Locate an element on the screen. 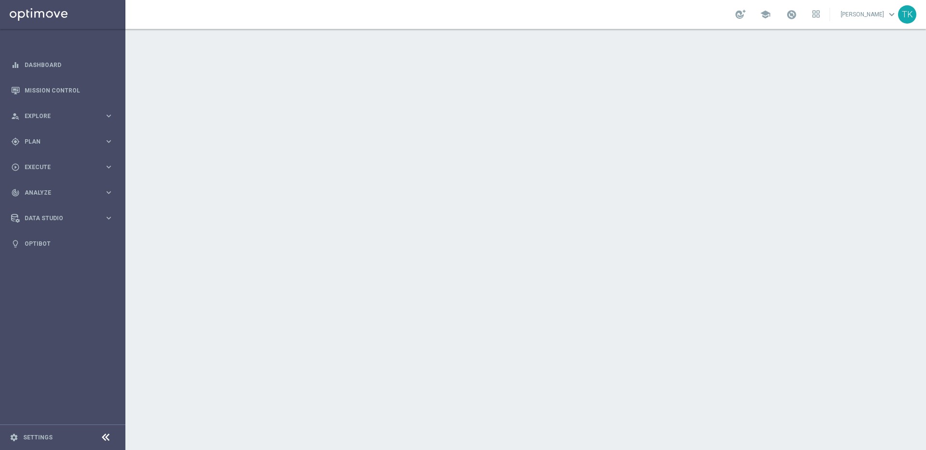 This screenshot has width=926, height=450. span: school is located at coordinates (765, 14).